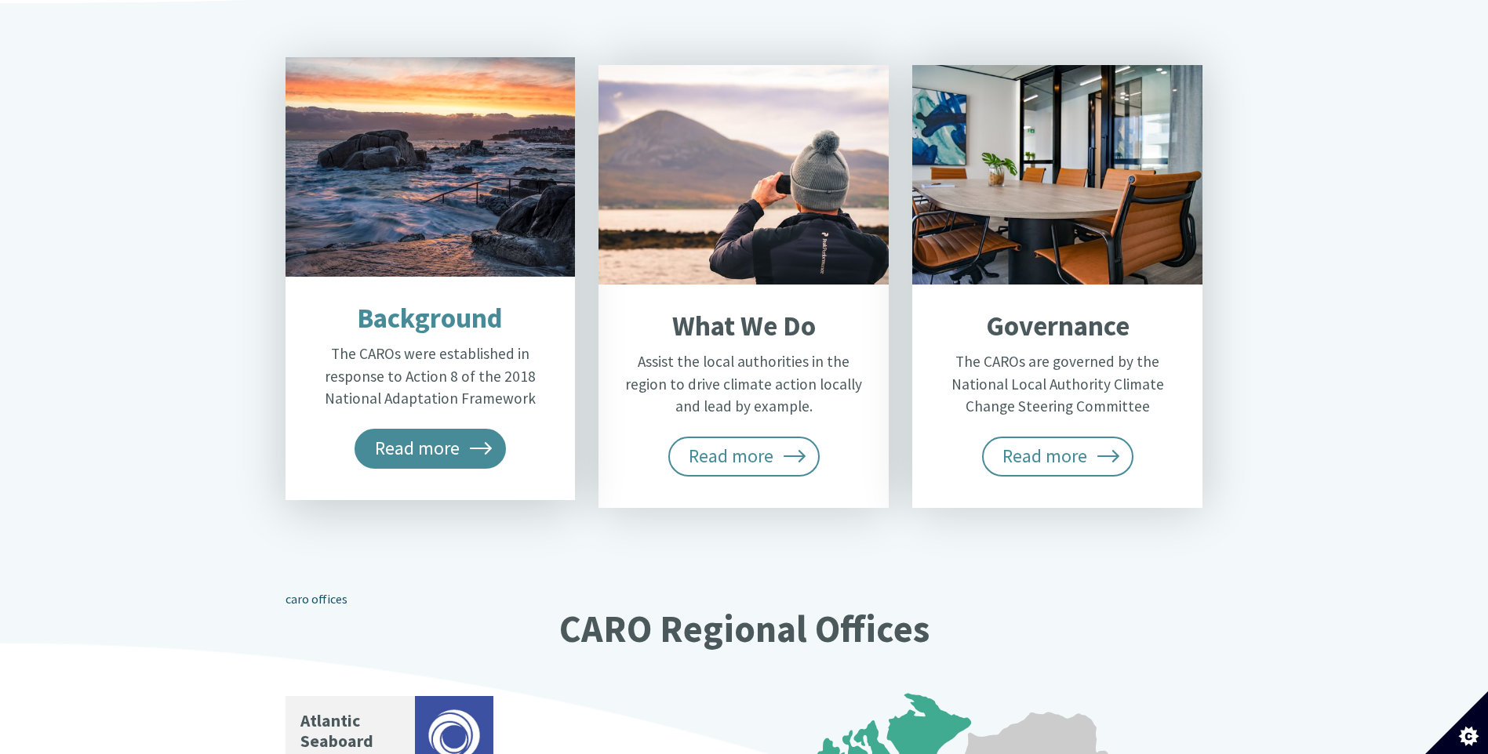  I want to click on a: What We Do Assist the local authorities in the region to drive climate action locally and lead by..., so click(744, 286).